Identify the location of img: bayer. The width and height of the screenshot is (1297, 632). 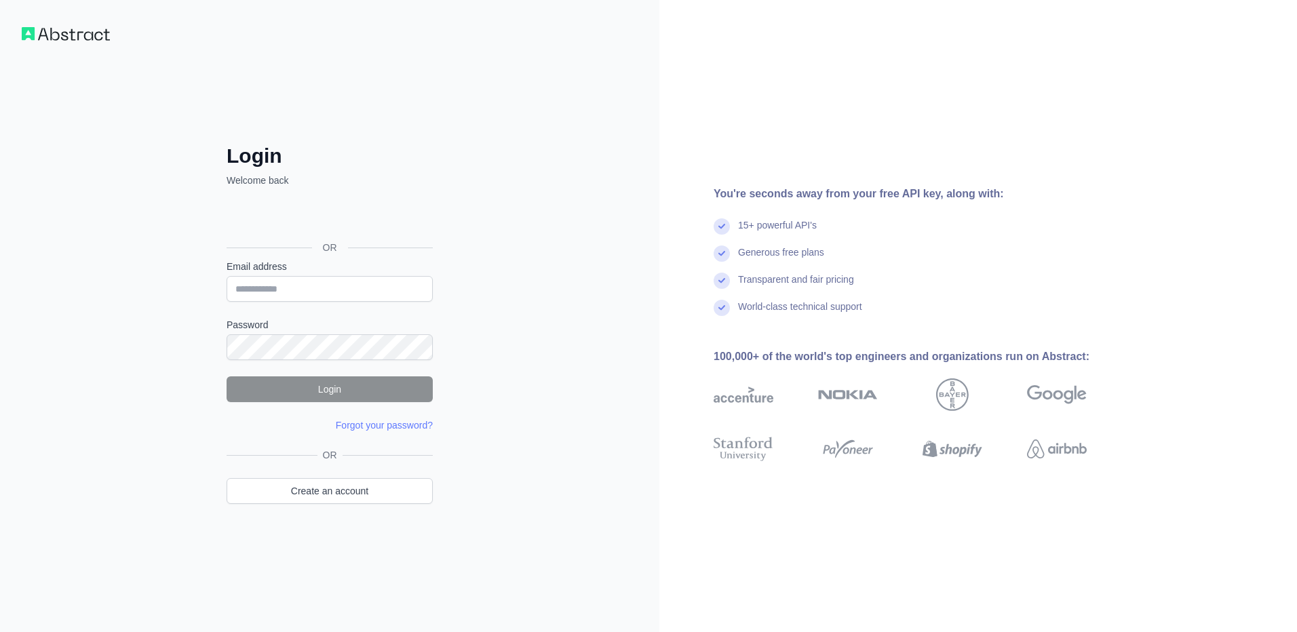
(952, 395).